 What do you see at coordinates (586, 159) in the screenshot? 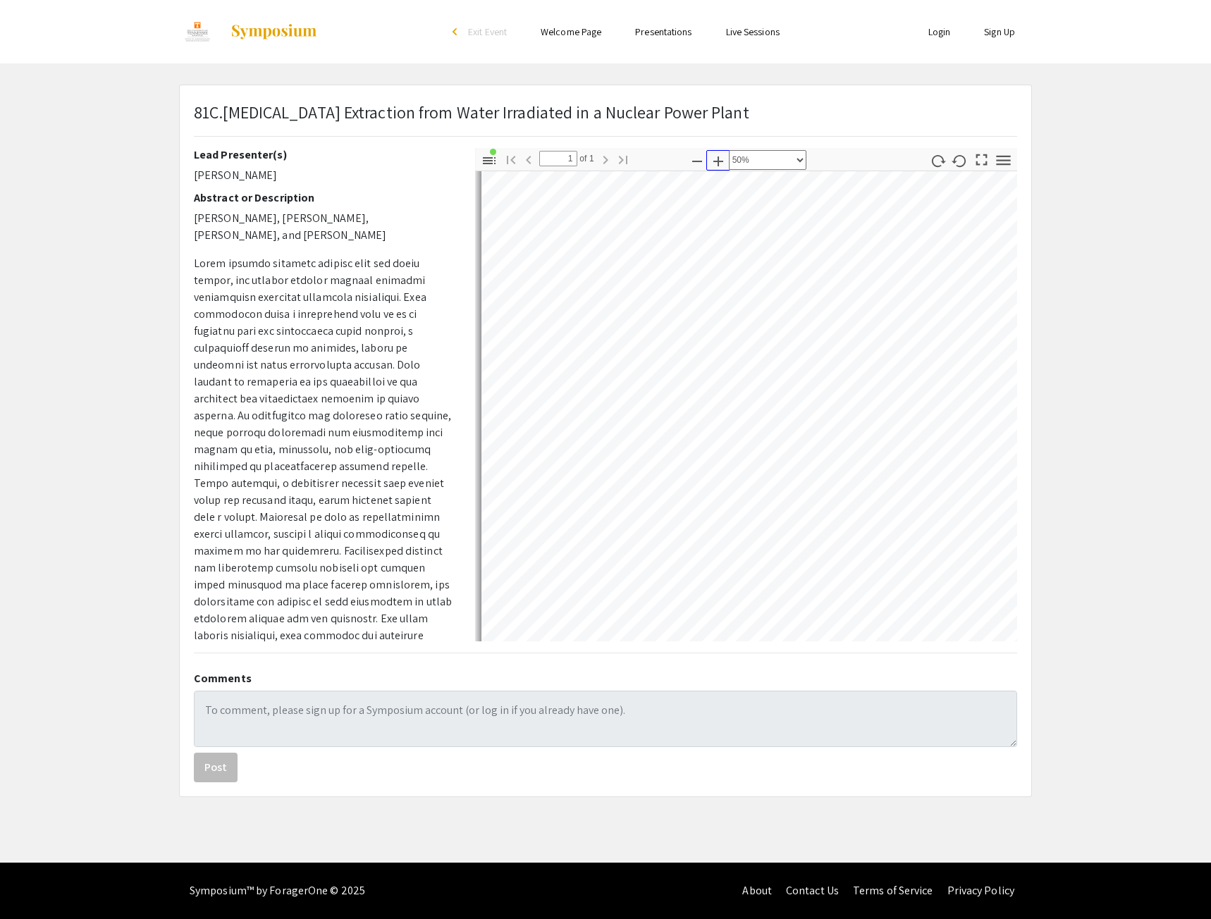
I see `span: of 1` at bounding box center [586, 159].